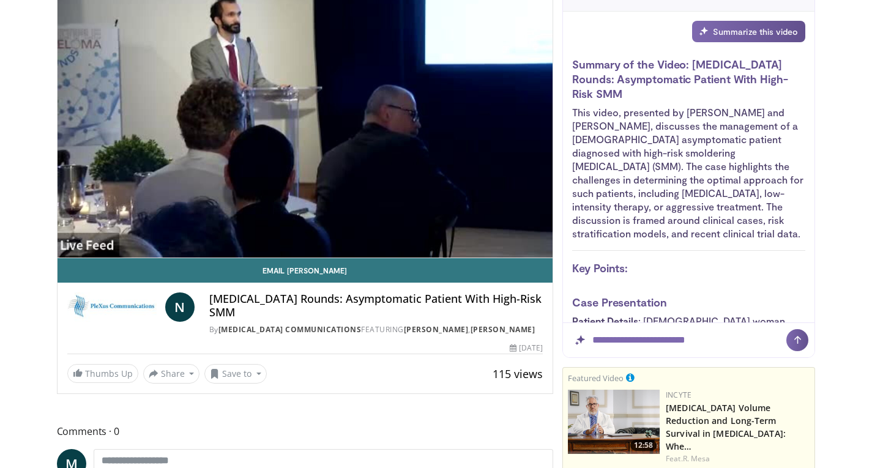  What do you see at coordinates (643, 446) in the screenshot?
I see `span: 12:58` at bounding box center [643, 446].